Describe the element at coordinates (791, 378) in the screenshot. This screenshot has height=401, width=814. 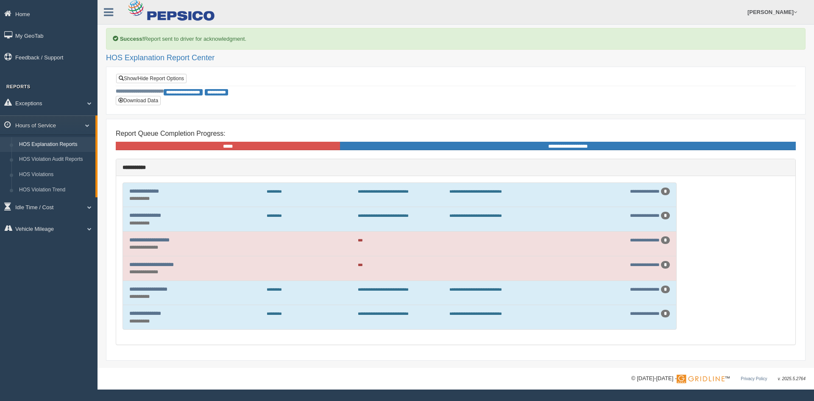
I see `span: v. 2025.5.2764` at that location.